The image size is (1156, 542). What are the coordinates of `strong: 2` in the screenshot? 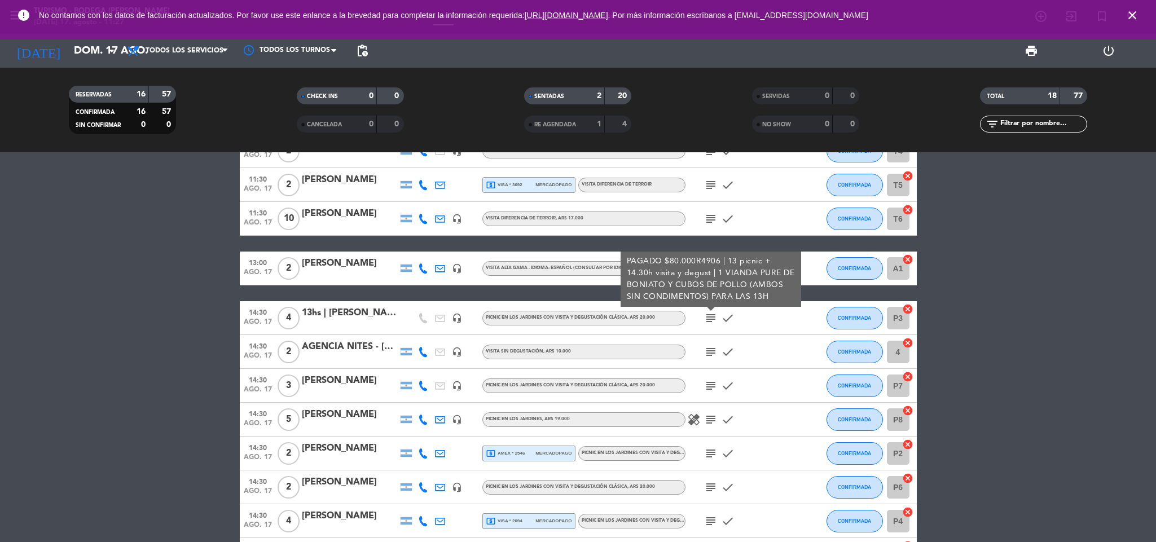 It's located at (599, 96).